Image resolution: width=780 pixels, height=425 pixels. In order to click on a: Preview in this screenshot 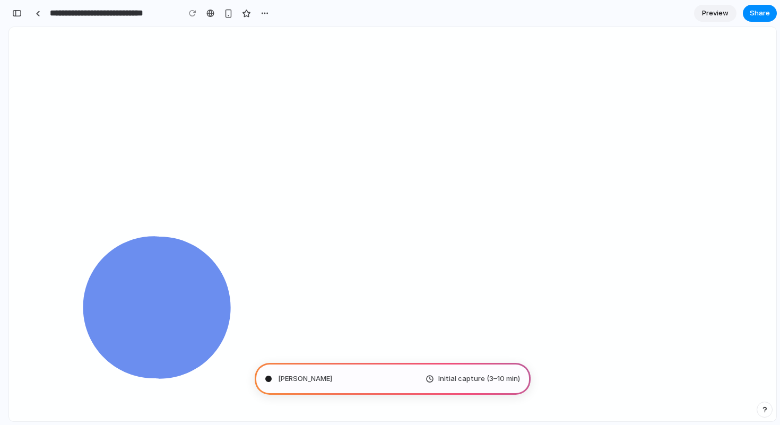, I will do `click(715, 13)`.